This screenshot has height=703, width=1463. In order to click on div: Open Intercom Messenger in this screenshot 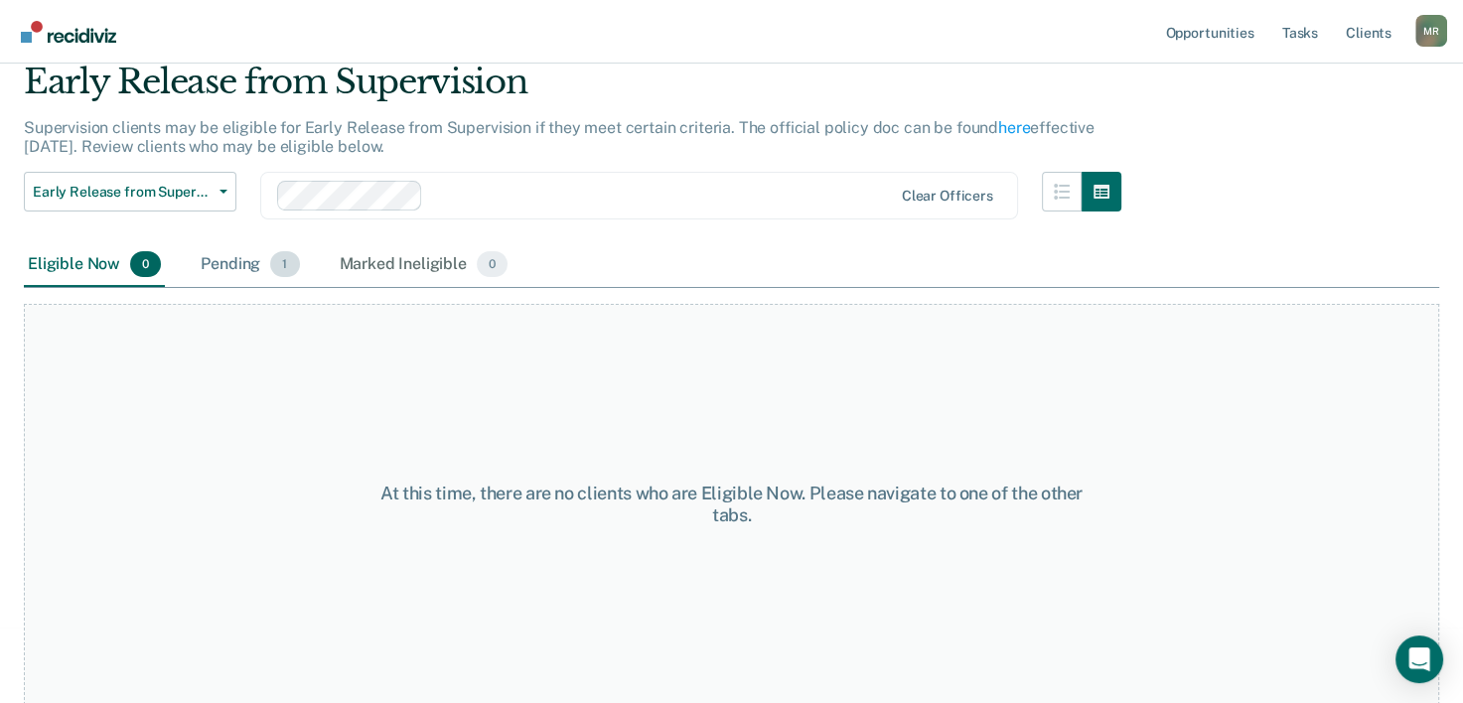, I will do `click(1420, 660)`.